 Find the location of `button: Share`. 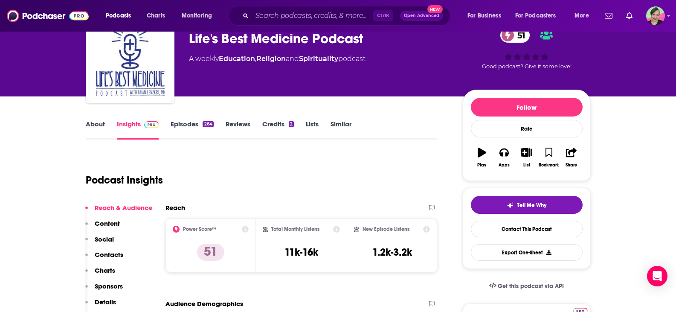

button: Share is located at coordinates (571, 157).